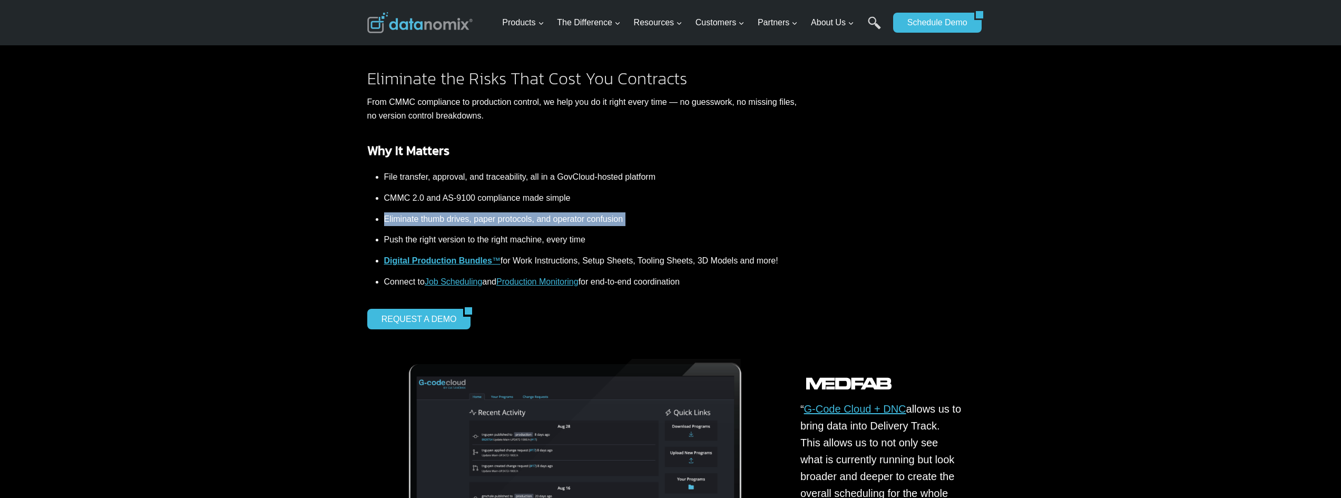  I want to click on p: From CMMC compliance to production control, we help you do it right every time — no guesswork, no..., so click(582, 109).